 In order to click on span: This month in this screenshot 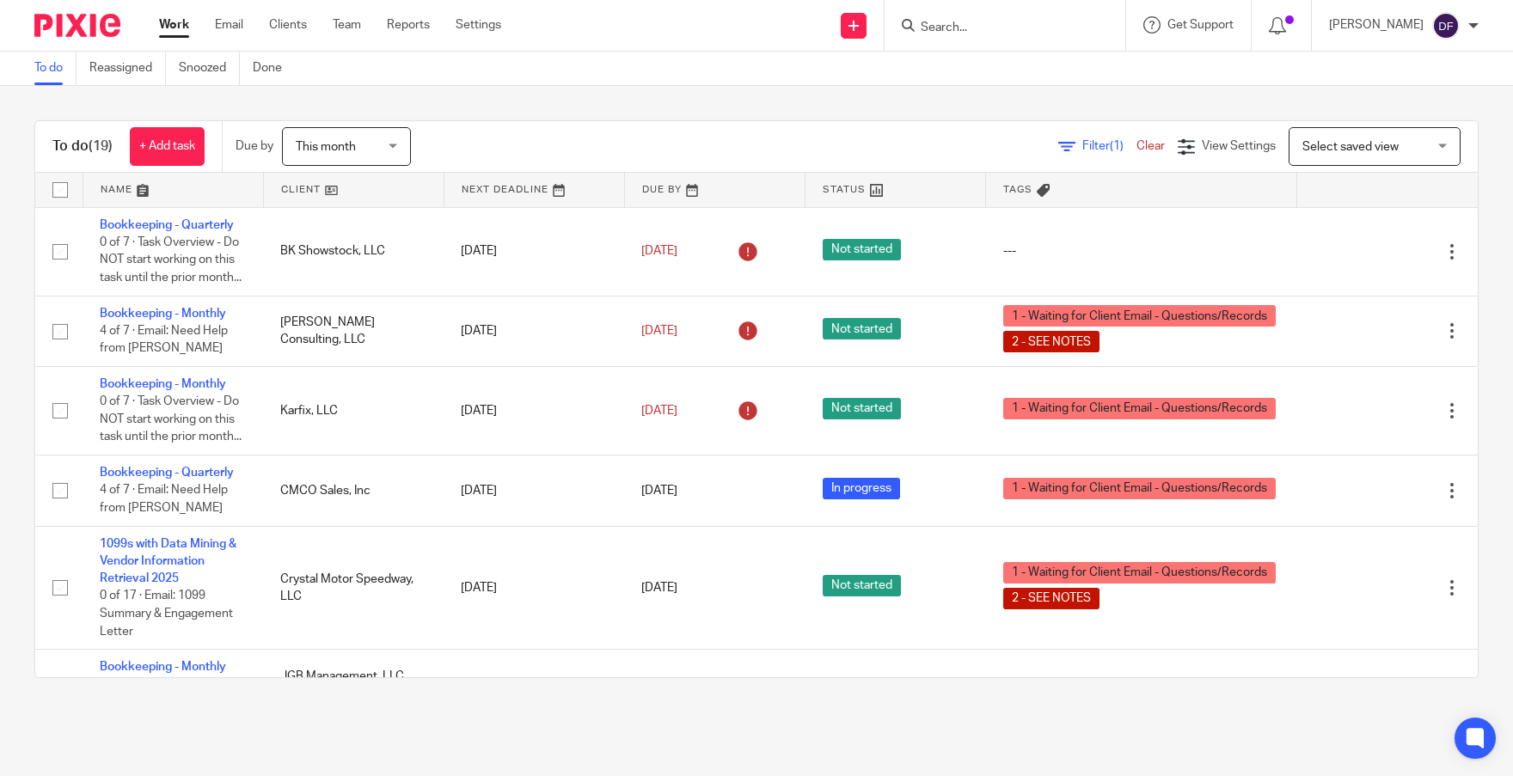, I will do `click(326, 147)`.